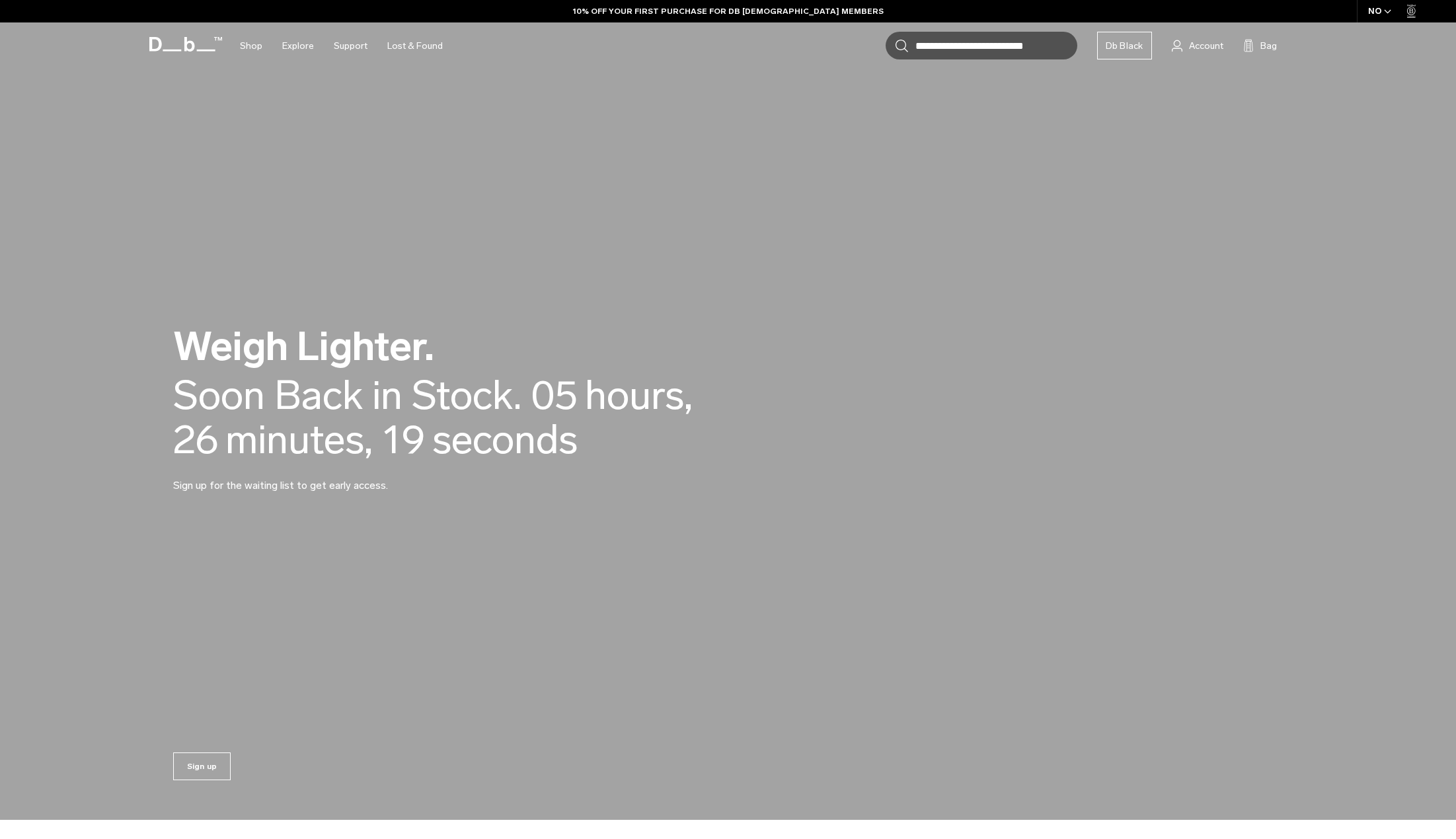 This screenshot has height=839, width=1456. I want to click on nav: Main Navigation, so click(342, 45).